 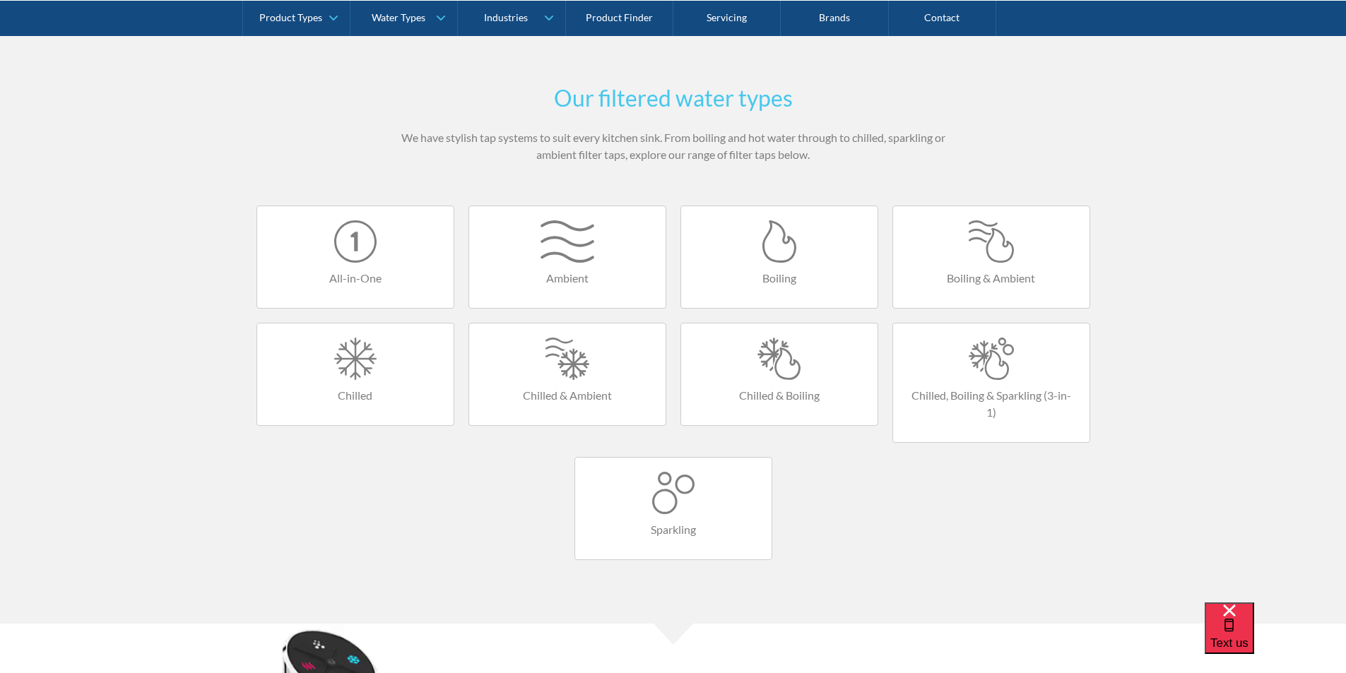 I want to click on a: Boiling, so click(x=779, y=257).